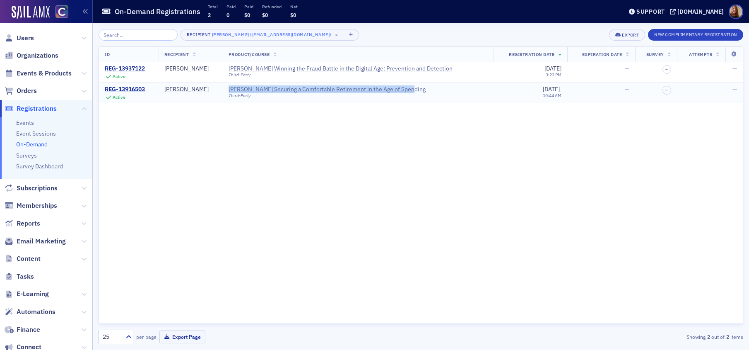  What do you see at coordinates (125, 69) in the screenshot?
I see `div: REG-13937122` at bounding box center [125, 69].